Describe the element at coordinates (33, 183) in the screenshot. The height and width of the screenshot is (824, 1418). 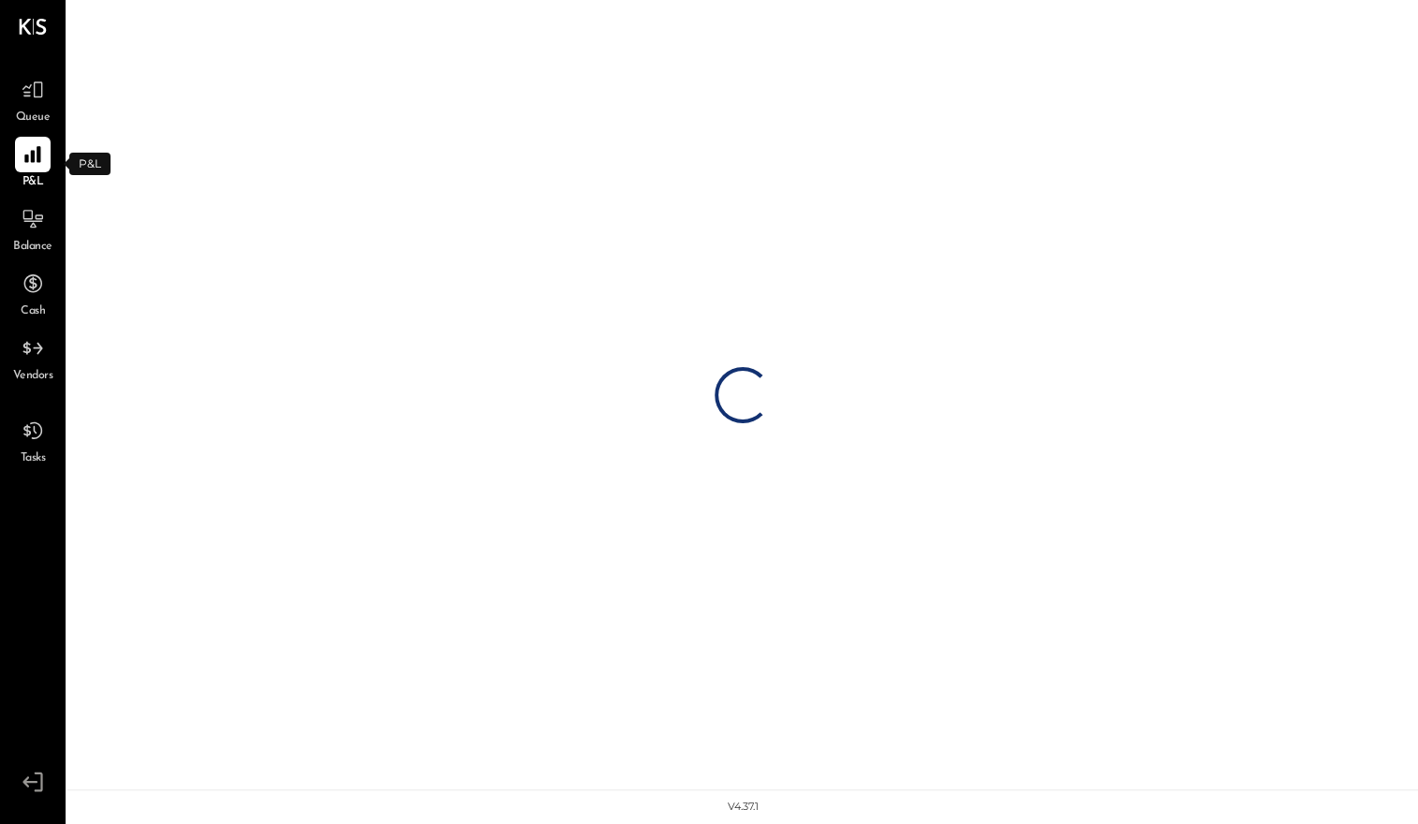
I see `span: P&L` at that location.